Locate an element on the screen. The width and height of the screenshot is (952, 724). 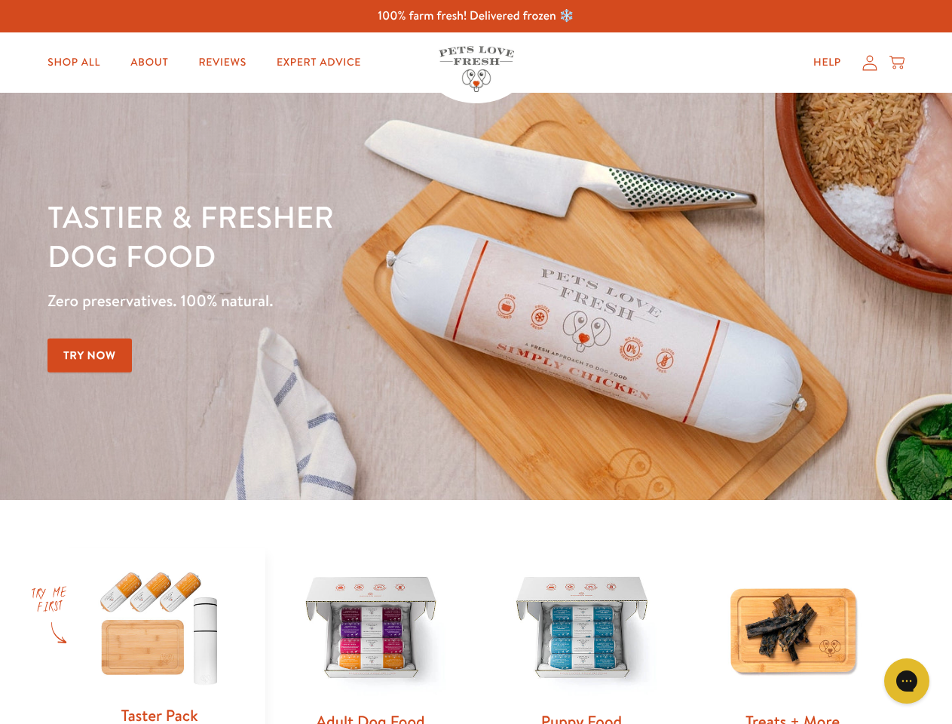
img: Pets Love Fresh is located at coordinates (476, 69).